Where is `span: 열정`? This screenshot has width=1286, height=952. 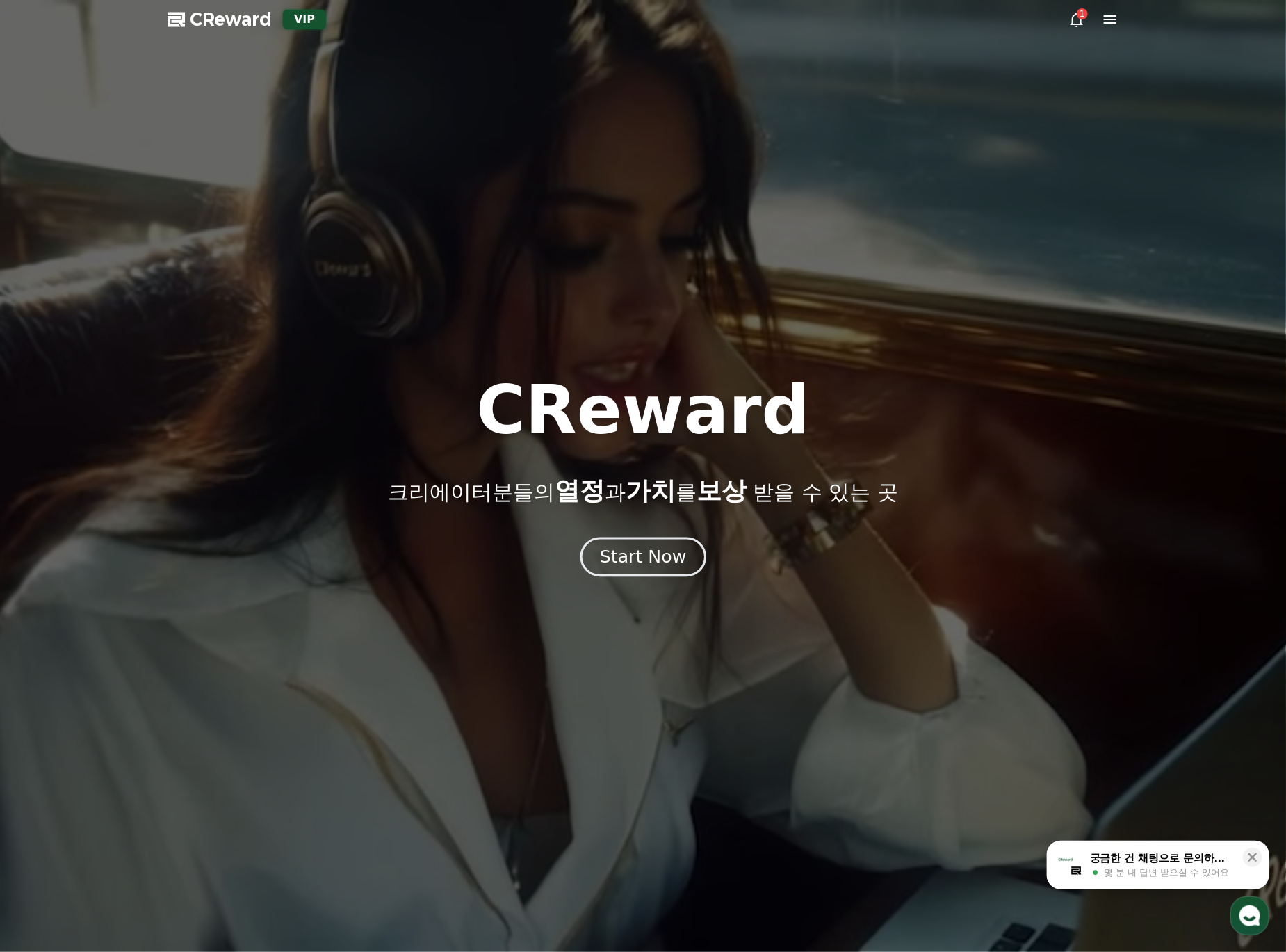 span: 열정 is located at coordinates (580, 491).